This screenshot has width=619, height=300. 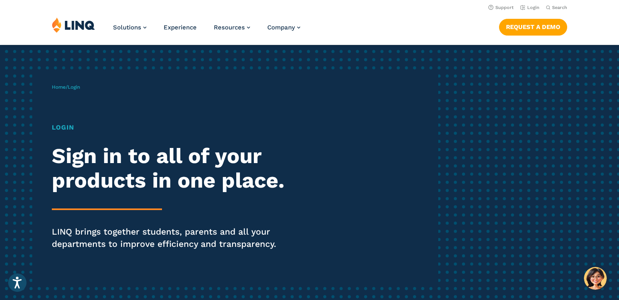 What do you see at coordinates (127, 27) in the screenshot?
I see `span: Solutions` at bounding box center [127, 27].